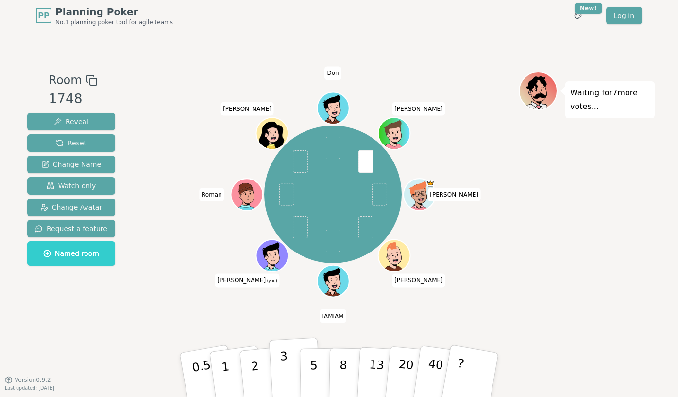 The height and width of the screenshot is (397, 678). I want to click on span: Version 0.9.2, so click(33, 380).